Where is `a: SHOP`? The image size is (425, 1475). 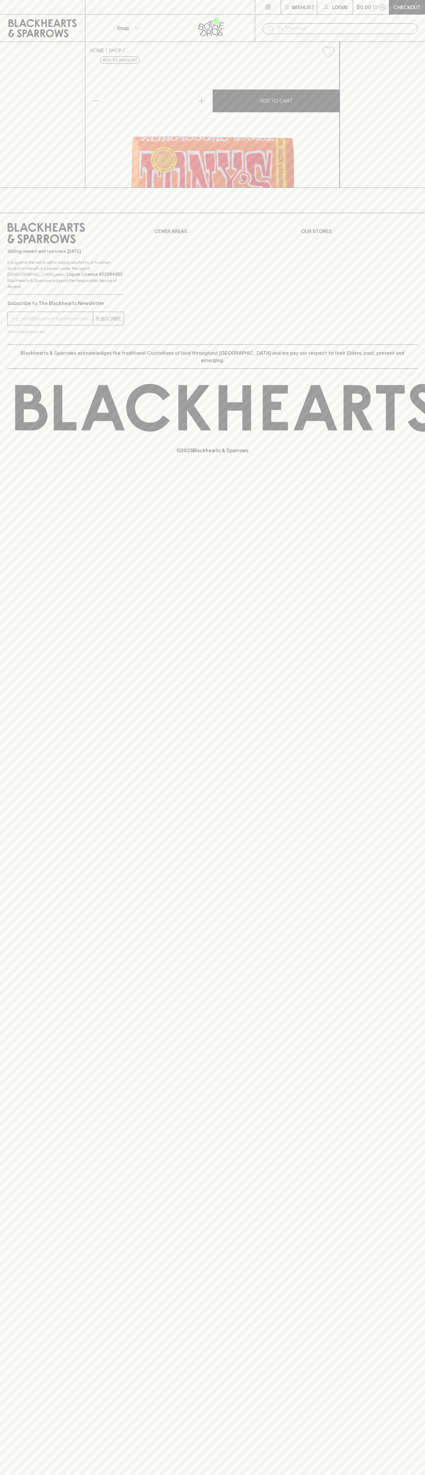 a: SHOP is located at coordinates (115, 50).